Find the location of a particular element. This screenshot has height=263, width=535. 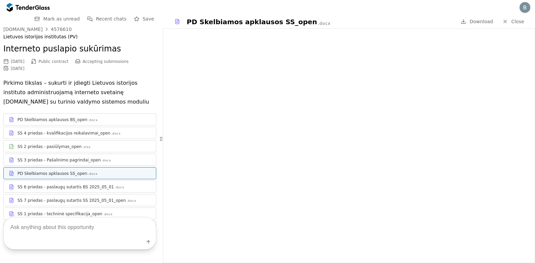

button: Mark as unread is located at coordinates (57, 19).